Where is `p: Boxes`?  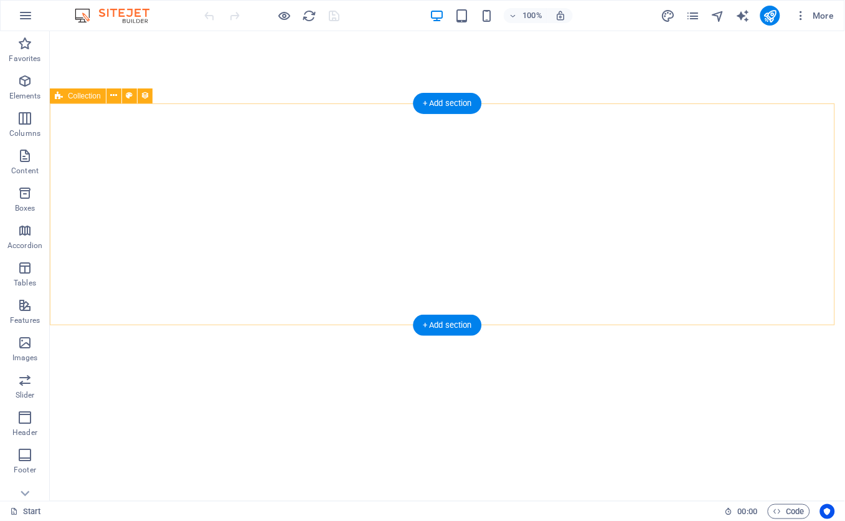 p: Boxes is located at coordinates (25, 208).